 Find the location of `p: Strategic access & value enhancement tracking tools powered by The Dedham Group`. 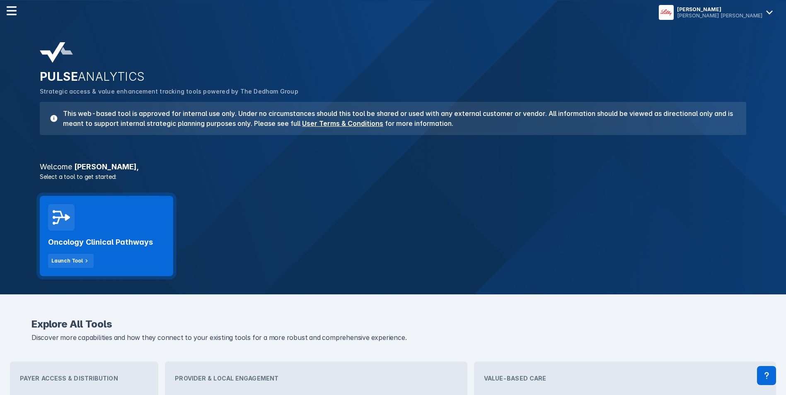

p: Strategic access & value enhancement tracking tools powered by The Dedham Group is located at coordinates (393, 92).